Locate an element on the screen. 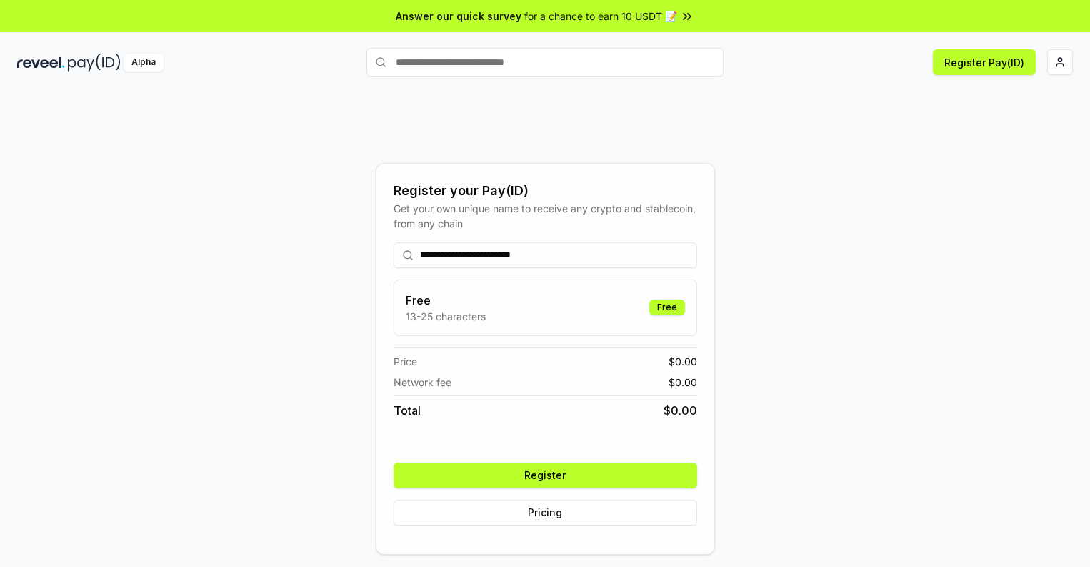  span: Price is located at coordinates (405, 361).